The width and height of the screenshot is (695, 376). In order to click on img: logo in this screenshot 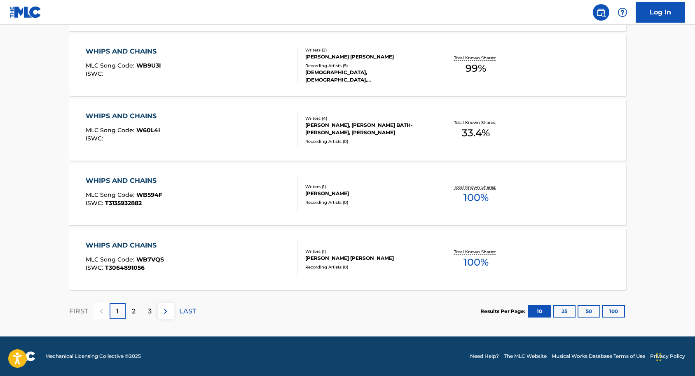, I will do `click(23, 357)`.